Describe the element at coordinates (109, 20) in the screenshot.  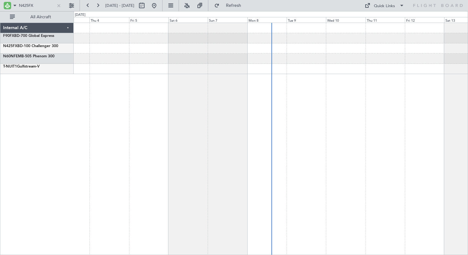
I see `div: Thu 4` at that location.